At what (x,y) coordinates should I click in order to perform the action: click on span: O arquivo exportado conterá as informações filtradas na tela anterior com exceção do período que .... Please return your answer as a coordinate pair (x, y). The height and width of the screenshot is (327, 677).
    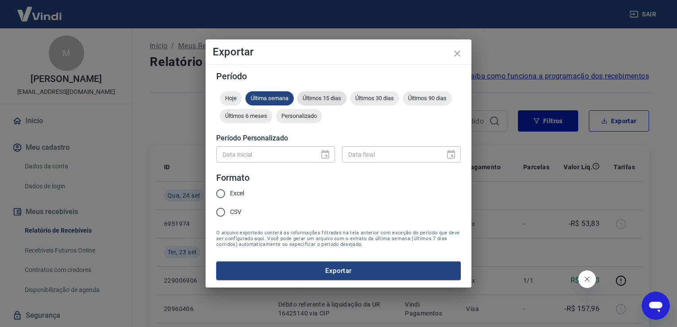
    Looking at the image, I should click on (338, 238).